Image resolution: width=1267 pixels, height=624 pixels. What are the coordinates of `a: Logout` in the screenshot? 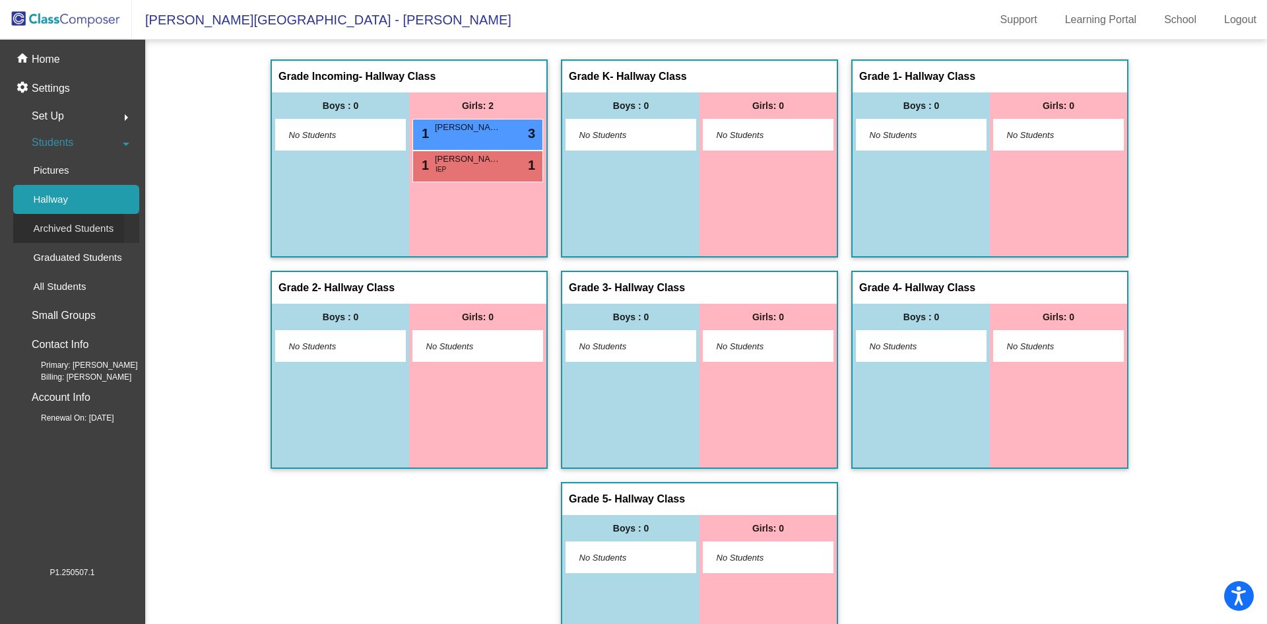 It's located at (1240, 20).